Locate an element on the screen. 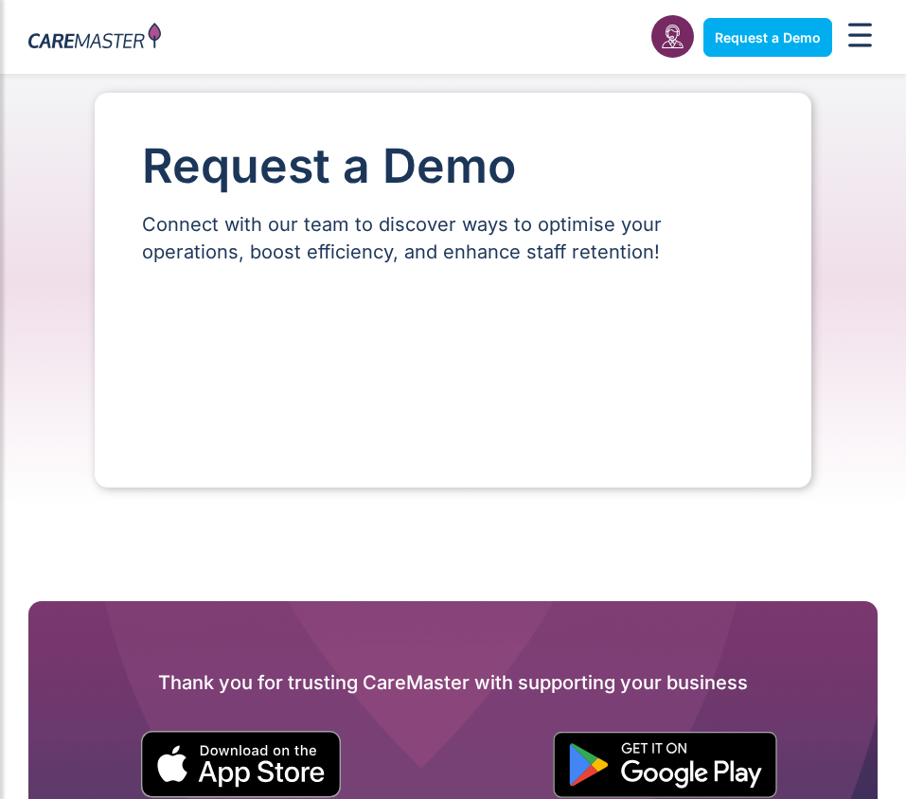  a: Request a Demo is located at coordinates (768, 37).